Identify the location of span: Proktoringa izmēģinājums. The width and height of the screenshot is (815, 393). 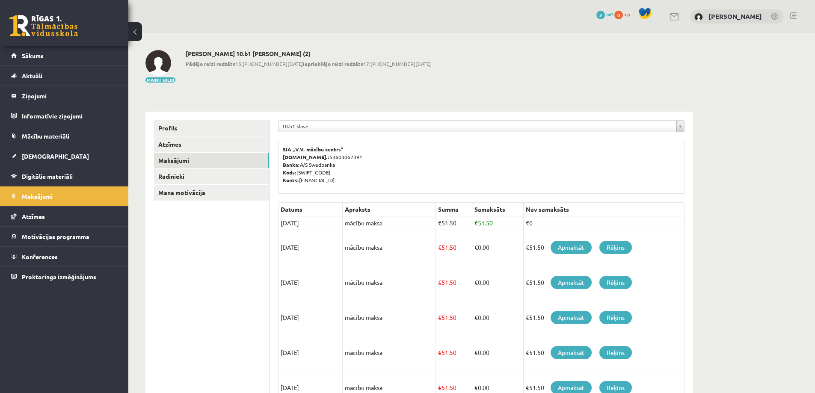
(59, 277).